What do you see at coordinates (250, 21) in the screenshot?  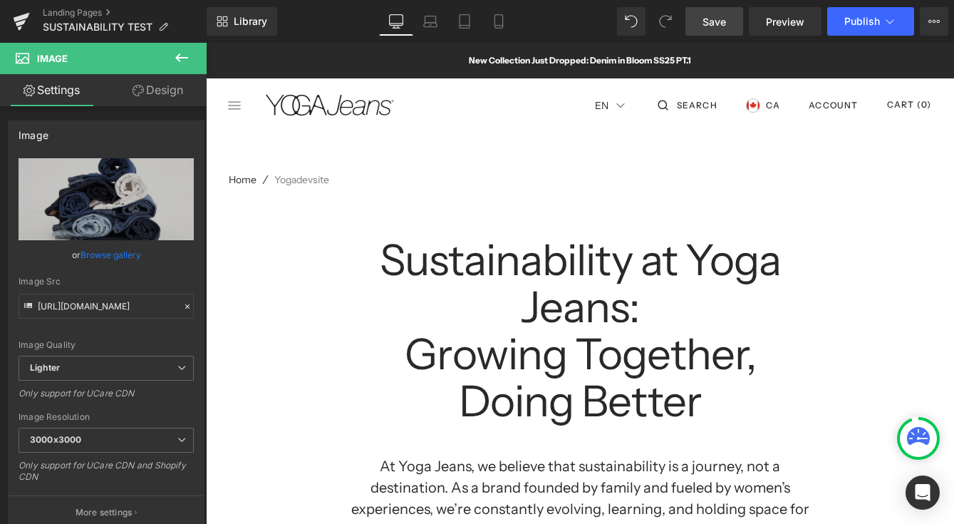 I see `span: Library` at bounding box center [250, 21].